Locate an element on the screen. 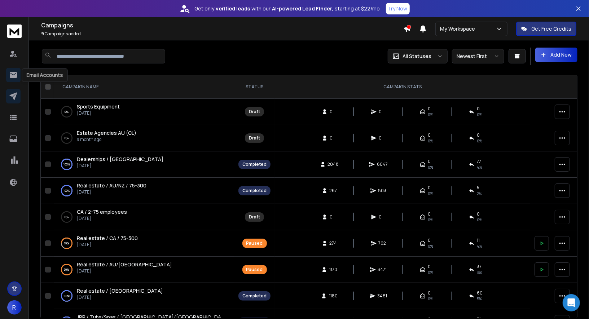  button: Get Free Credits is located at coordinates (546, 29).